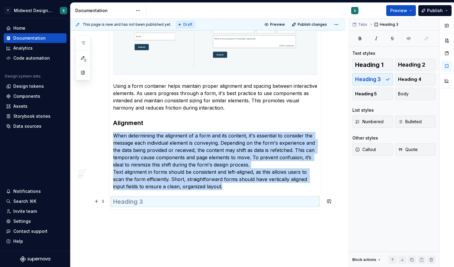 This screenshot has width=454, height=267. I want to click on button: Body, so click(416, 94).